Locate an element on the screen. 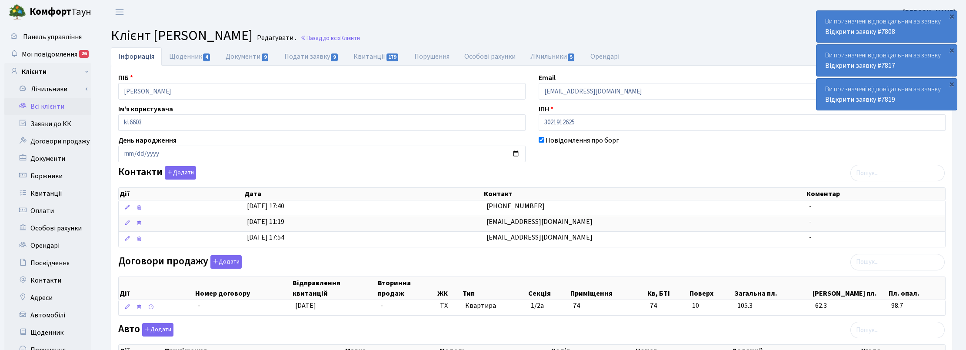  a: Відкрити заявку #7817 is located at coordinates (860, 66).